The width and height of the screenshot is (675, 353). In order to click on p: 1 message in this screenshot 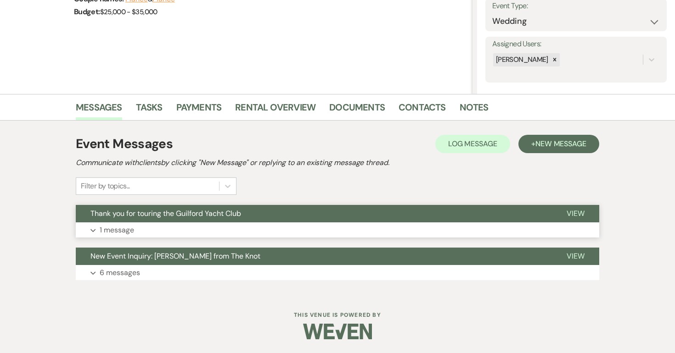, I will do `click(117, 230)`.